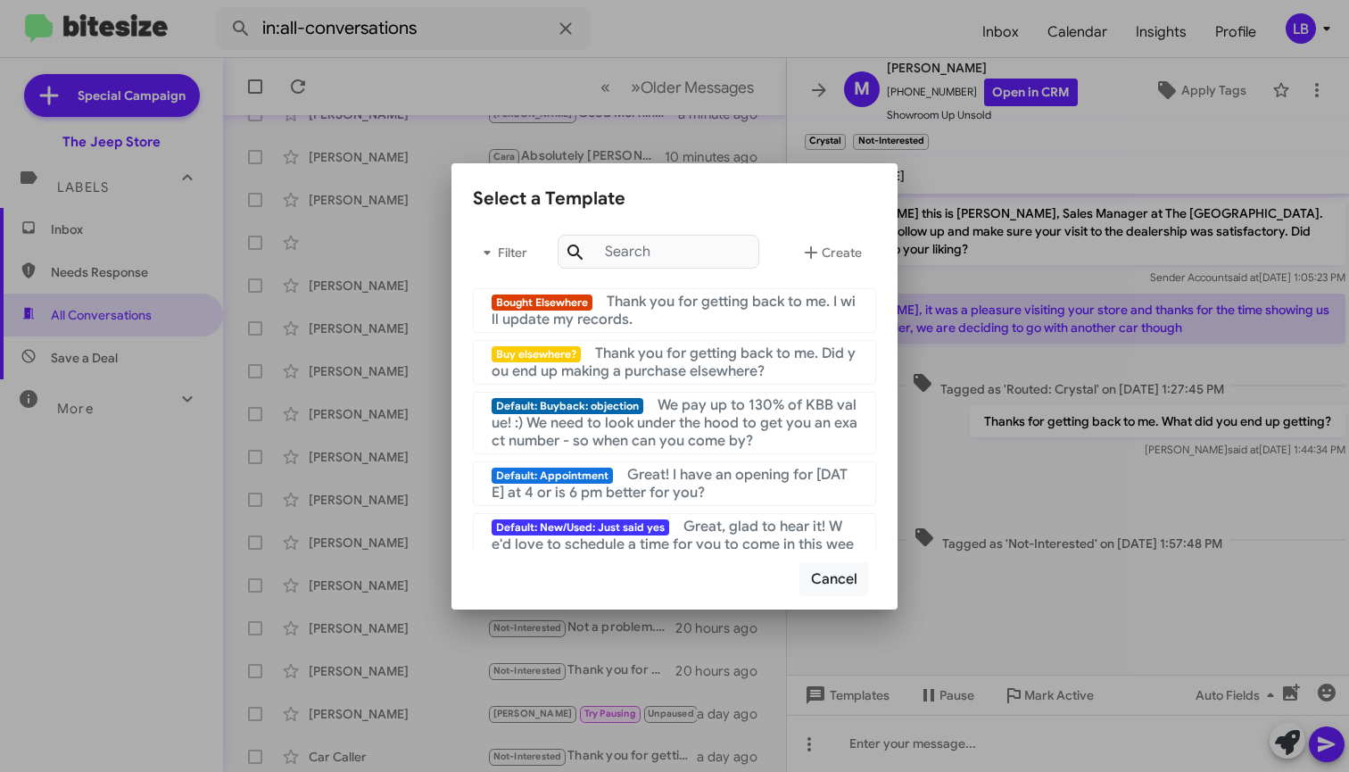 This screenshot has width=1349, height=772. I want to click on span: Buy elsewhere?, so click(536, 354).